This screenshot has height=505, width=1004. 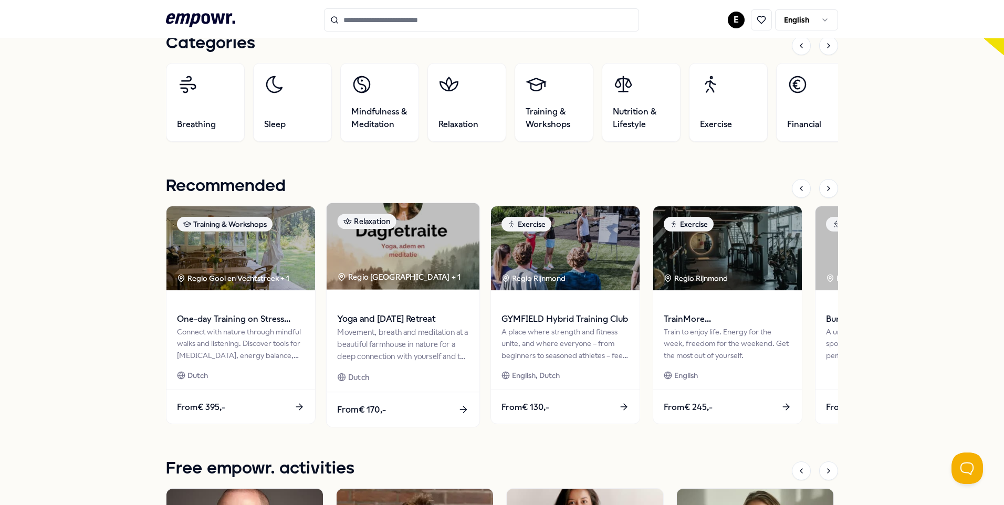 I want to click on div: A place where strength and fitness unite, and where everyone – from beginners to seasoned athlete..., so click(x=565, y=344).